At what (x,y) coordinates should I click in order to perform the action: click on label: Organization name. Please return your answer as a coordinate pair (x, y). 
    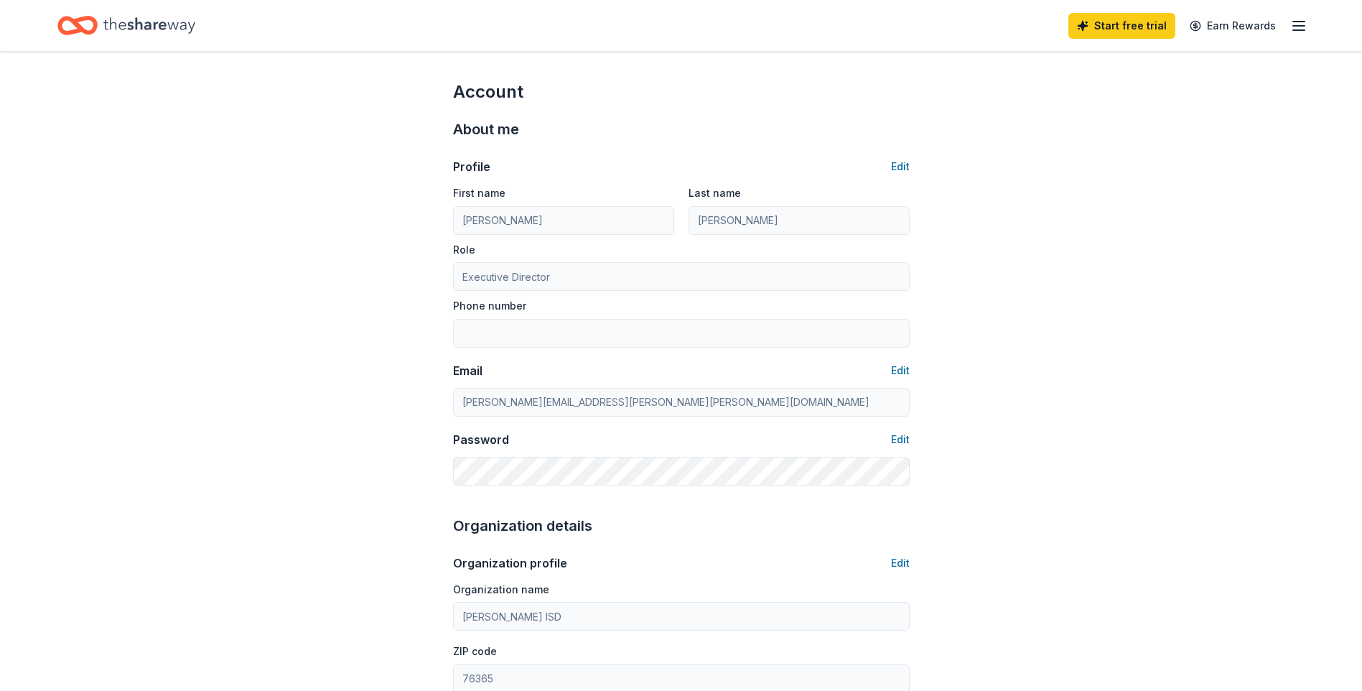
    Looking at the image, I should click on (501, 590).